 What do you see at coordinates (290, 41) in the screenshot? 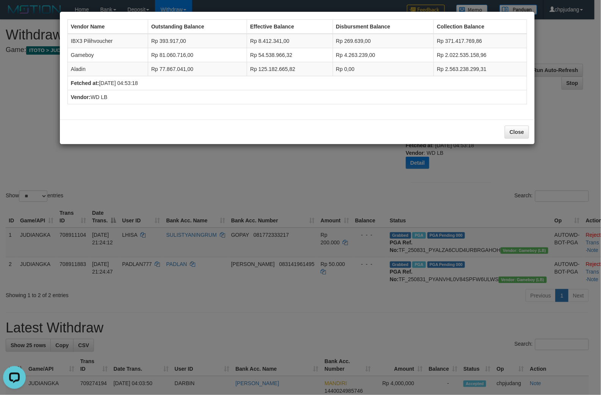
I see `td: Rp 8.412.341,00` at bounding box center [290, 41].